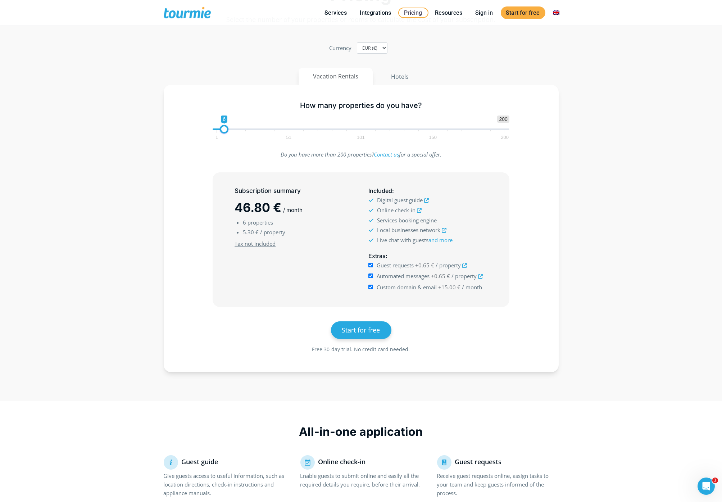  I want to click on a: Contact us, so click(387, 154).